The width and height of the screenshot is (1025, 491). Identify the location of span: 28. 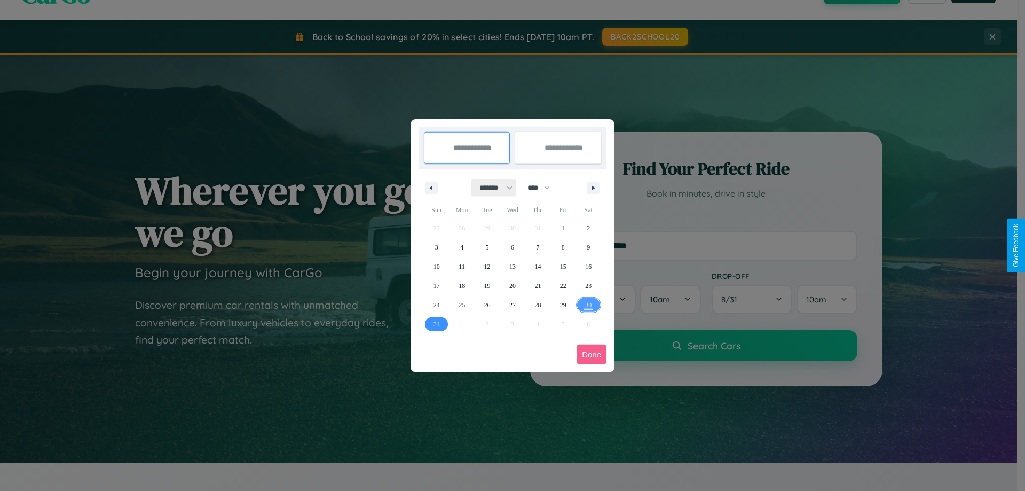
(538, 305).